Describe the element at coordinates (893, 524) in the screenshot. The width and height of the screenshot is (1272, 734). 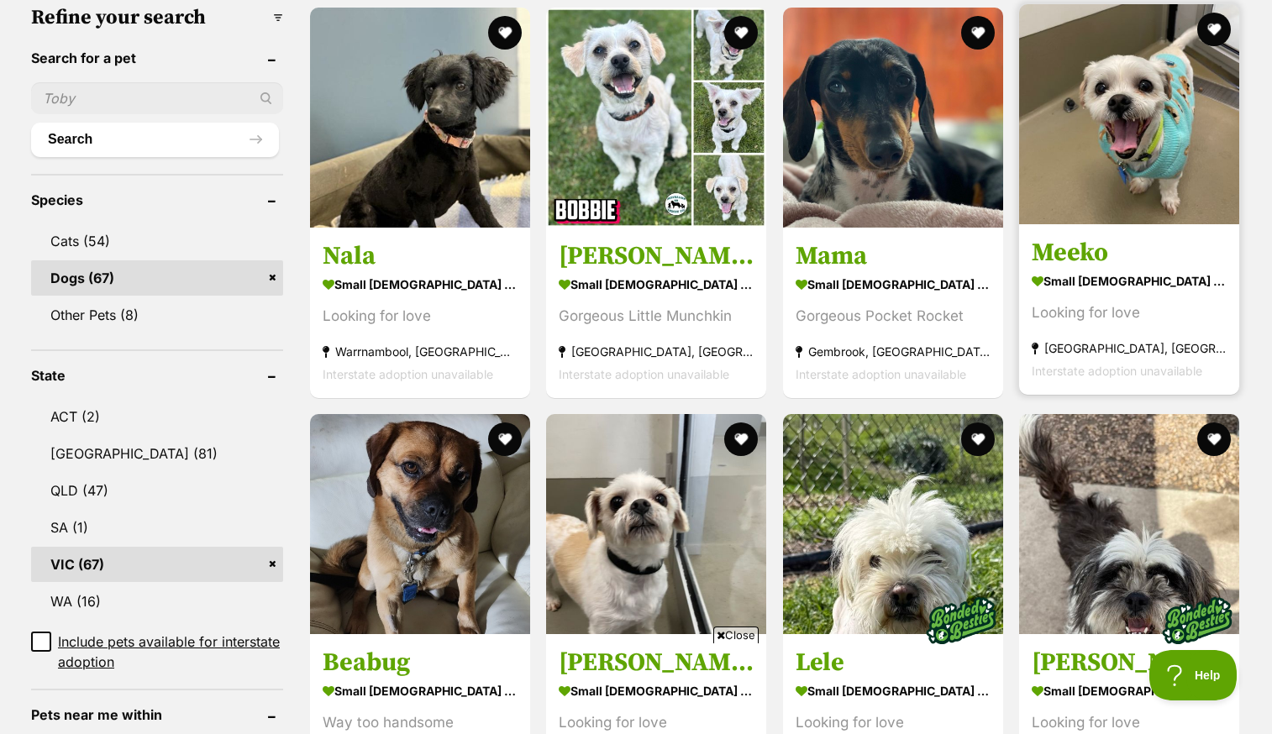
I see `img: Lele - Maltese x Shih Tzu Dog` at that location.